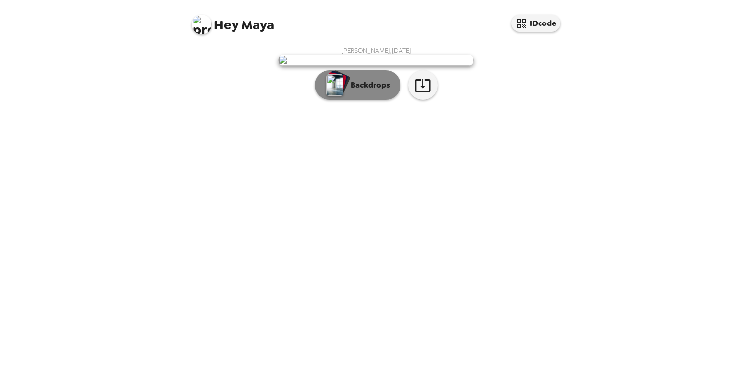 The image size is (752, 387). Describe the element at coordinates (358, 85) in the screenshot. I see `button: Backdrops` at that location.